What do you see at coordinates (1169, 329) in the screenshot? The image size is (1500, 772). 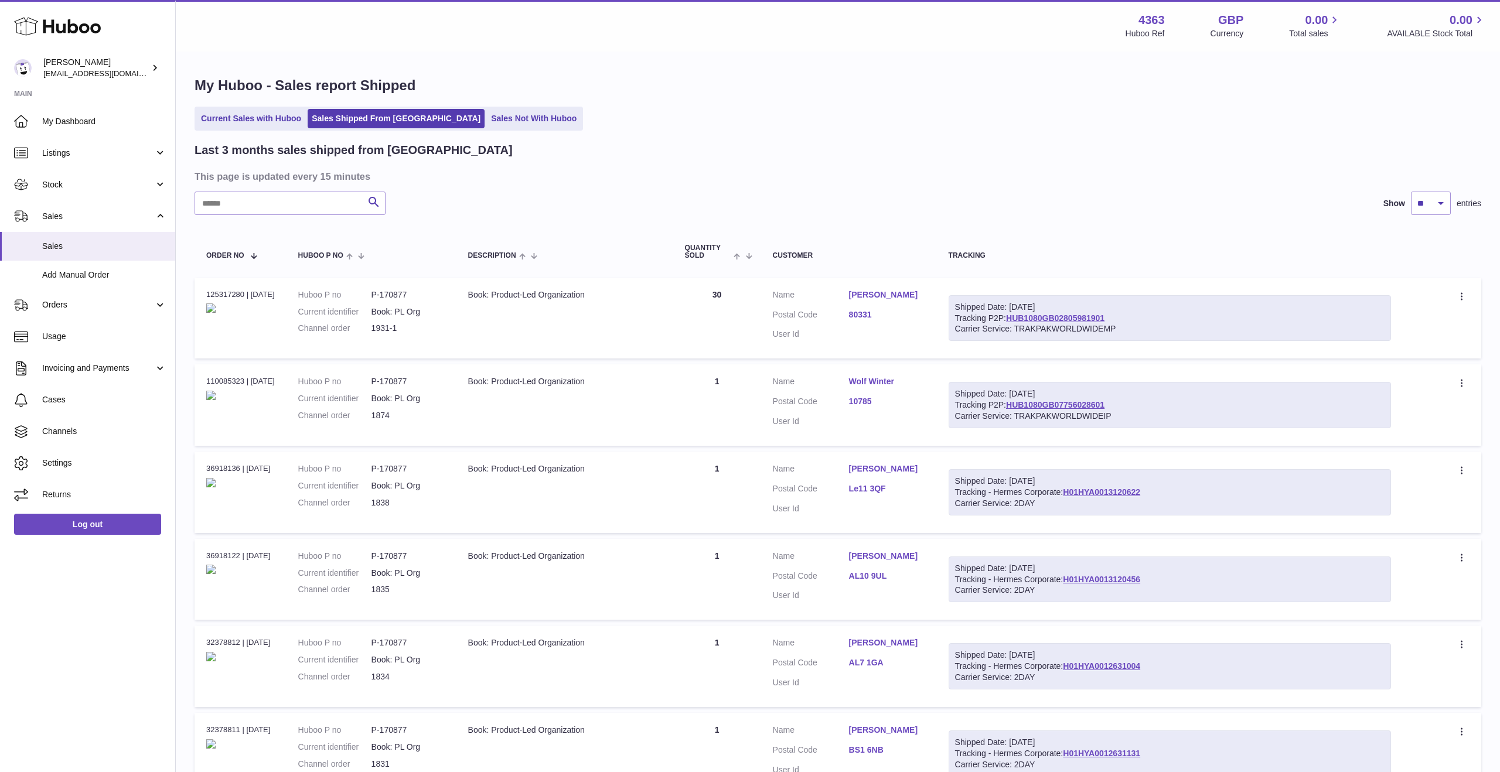 I see `div: Carrier Service: TRAKPAKWORLDWIDEMP` at bounding box center [1169, 329].